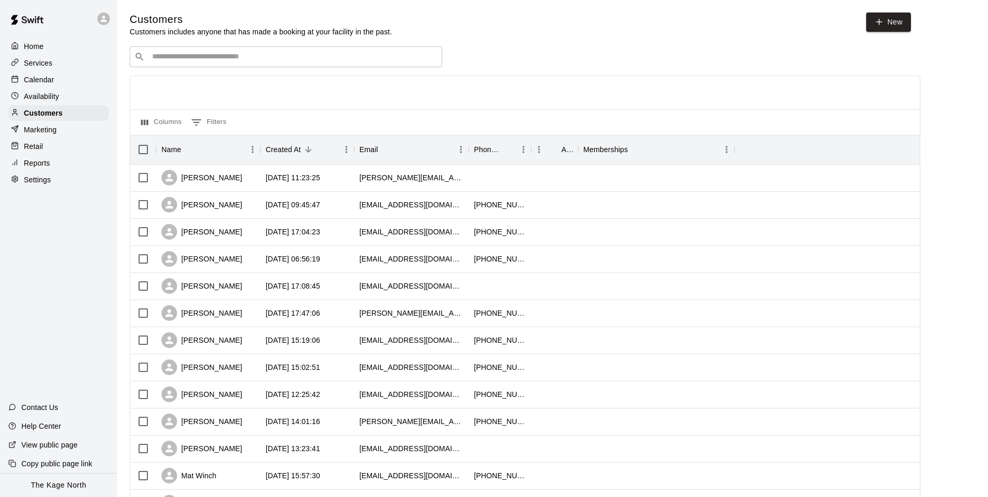  I want to click on div: Customers, so click(58, 113).